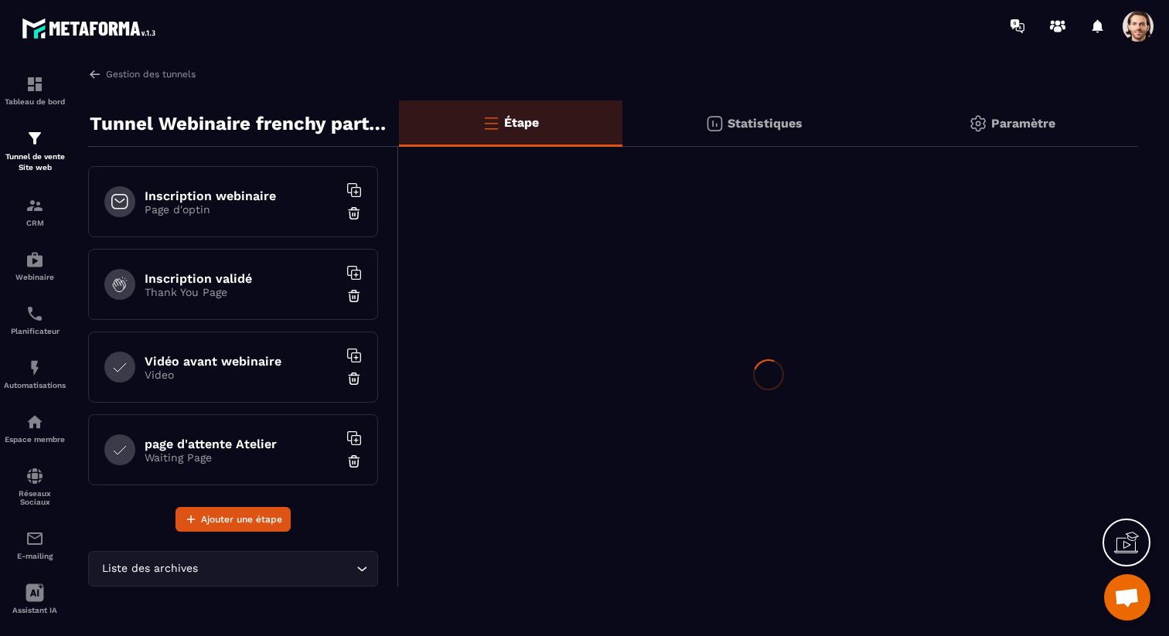 The height and width of the screenshot is (636, 1169). Describe the element at coordinates (241, 458) in the screenshot. I see `p: Waiting Page` at that location.